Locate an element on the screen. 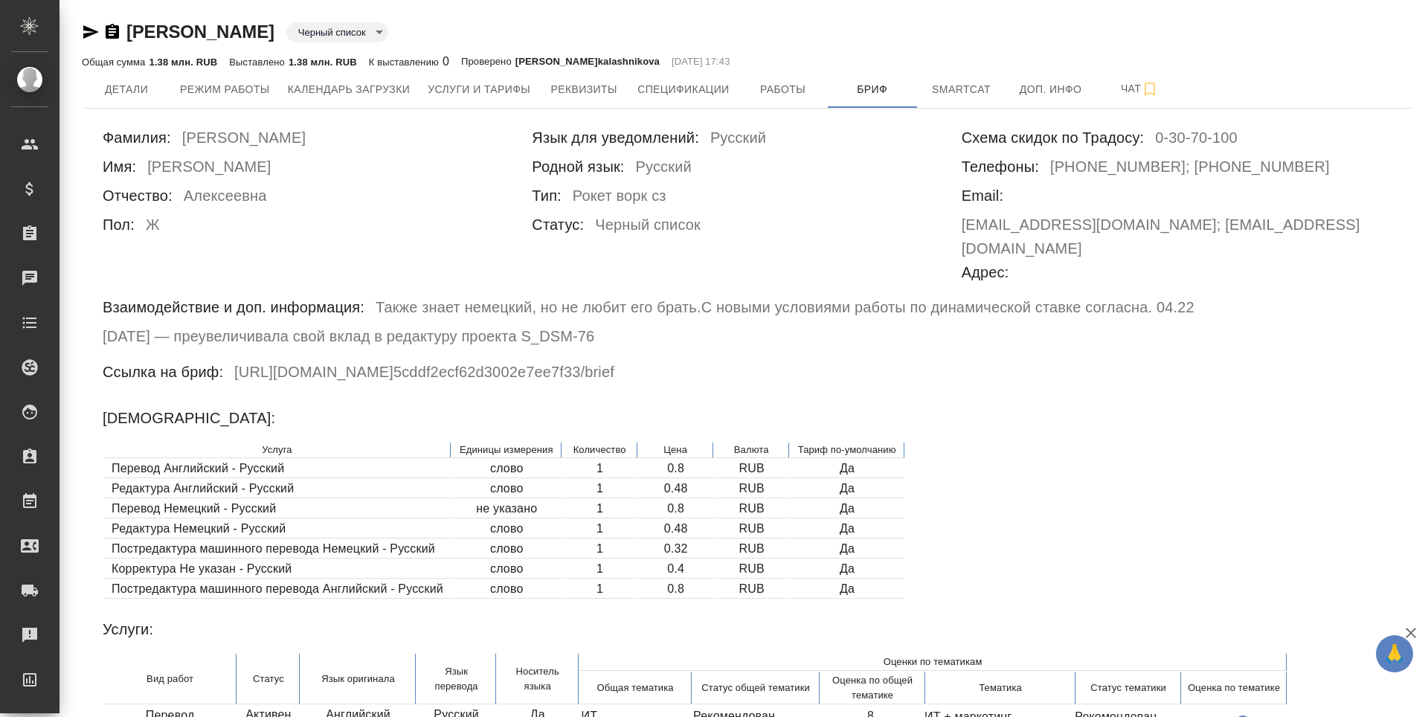 Image resolution: width=1428 pixels, height=717 pixels. svg: Подписаться is located at coordinates (1149, 89).